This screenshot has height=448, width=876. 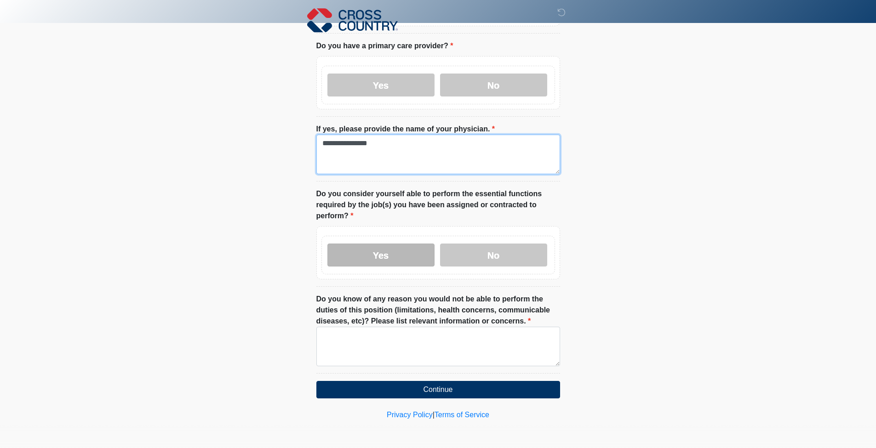 What do you see at coordinates (385, 46) in the screenshot?
I see `label: Do you have a primary care provider?` at bounding box center [385, 46].